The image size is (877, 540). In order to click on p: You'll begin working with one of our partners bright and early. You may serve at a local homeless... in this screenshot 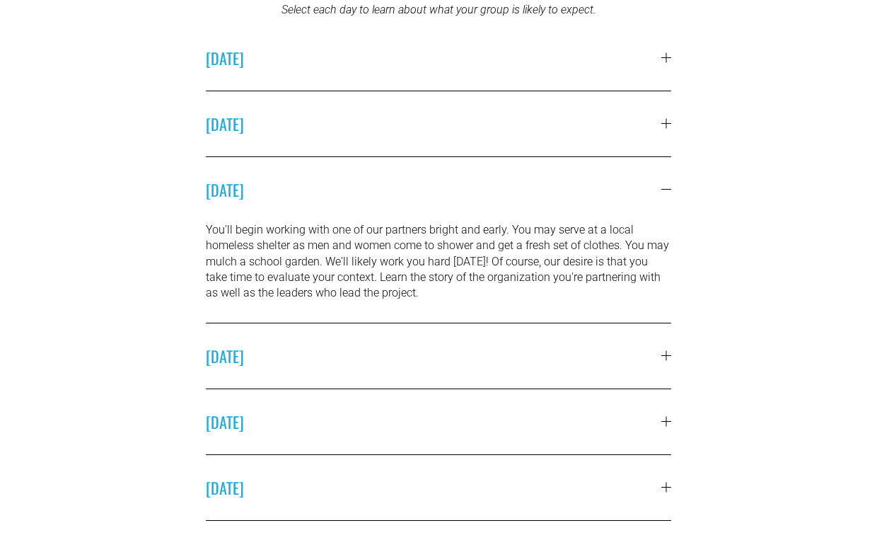, I will do `click(439, 262)`.